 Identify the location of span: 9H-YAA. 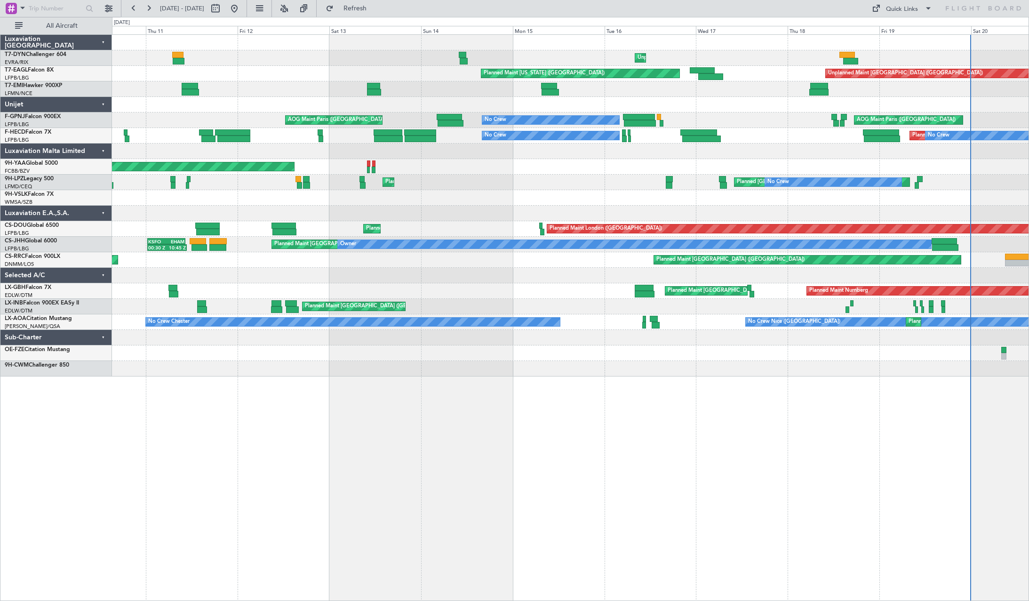
(15, 163).